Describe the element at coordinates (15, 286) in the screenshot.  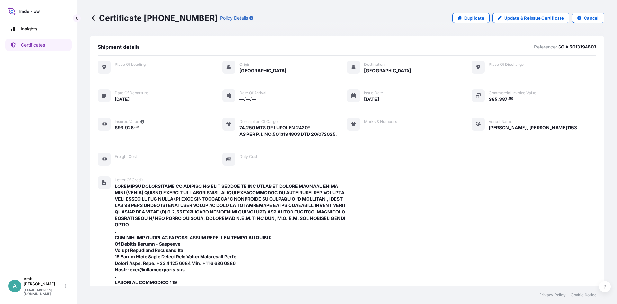
I see `span: A` at that location.